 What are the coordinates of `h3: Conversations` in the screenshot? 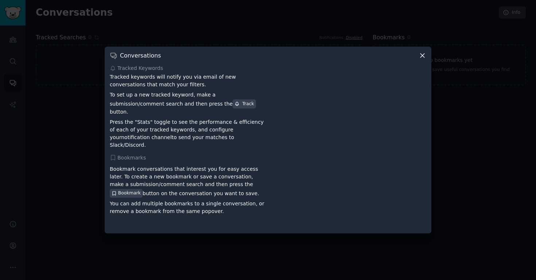 It's located at (140, 55).